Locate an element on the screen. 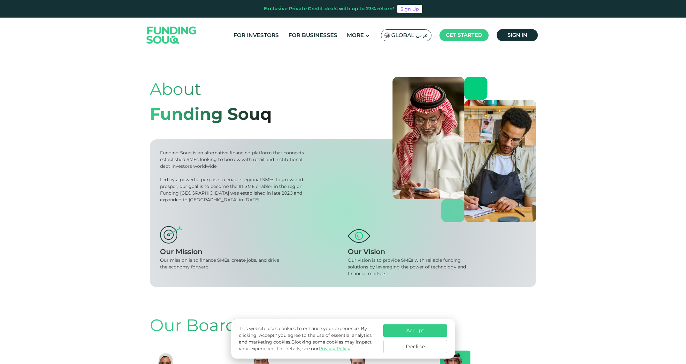  div: Our Vision is located at coordinates (437, 251).